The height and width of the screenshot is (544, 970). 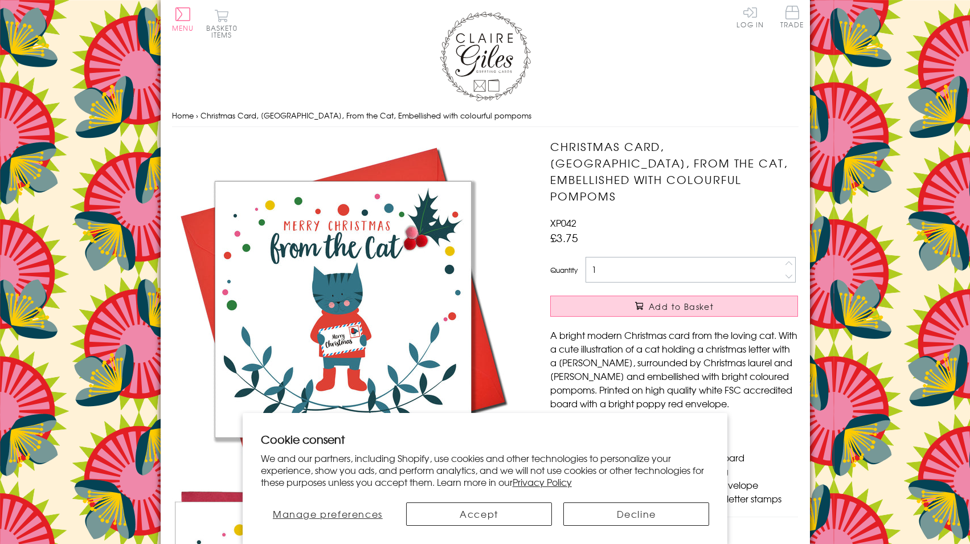 What do you see at coordinates (563, 223) in the screenshot?
I see `span: XP042` at bounding box center [563, 223].